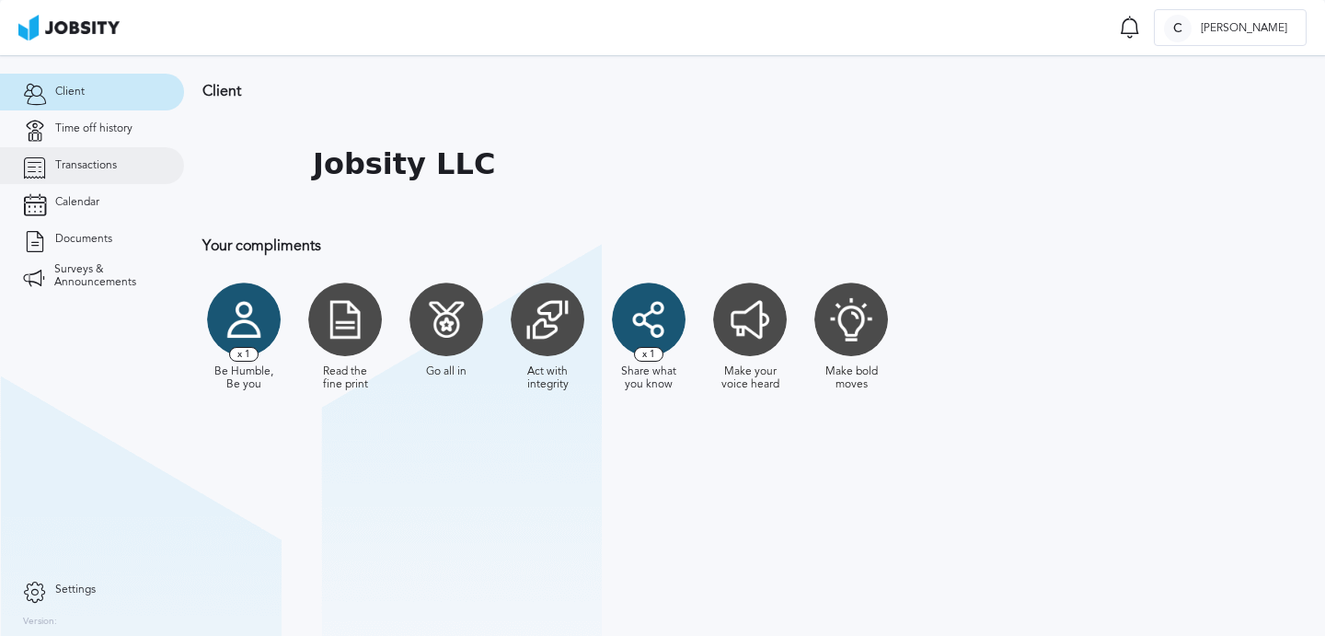 This screenshot has height=636, width=1325. What do you see at coordinates (345, 378) in the screenshot?
I see `div: Read the fine print` at bounding box center [345, 378].